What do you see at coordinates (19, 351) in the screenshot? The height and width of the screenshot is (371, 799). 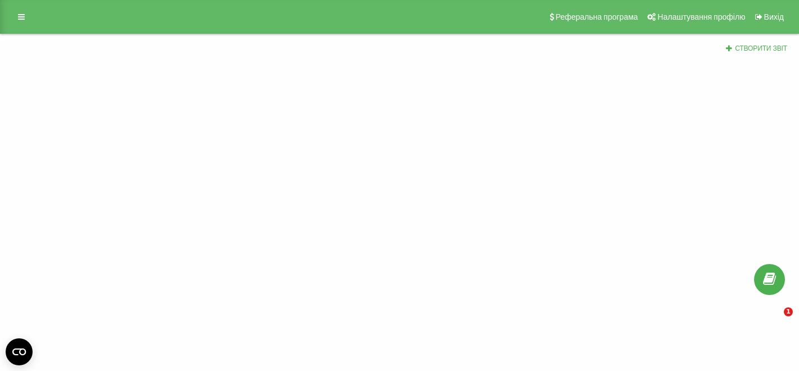 I see `button: Open CMP widget` at bounding box center [19, 351].